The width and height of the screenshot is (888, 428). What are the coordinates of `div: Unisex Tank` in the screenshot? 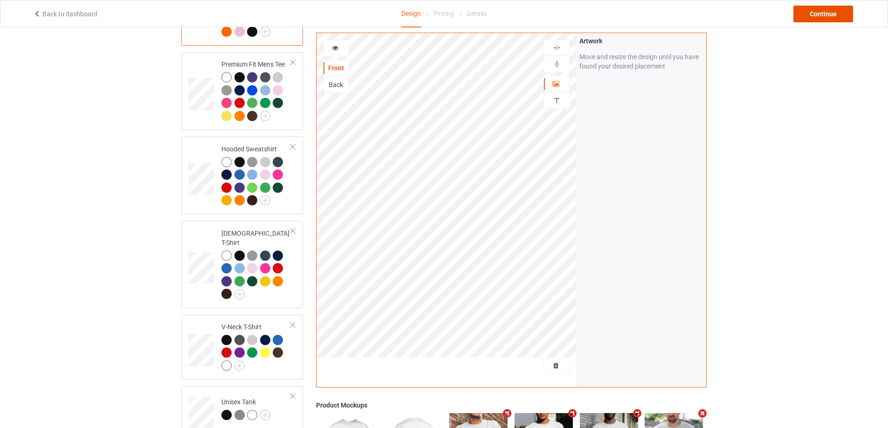 It's located at (246, 409).